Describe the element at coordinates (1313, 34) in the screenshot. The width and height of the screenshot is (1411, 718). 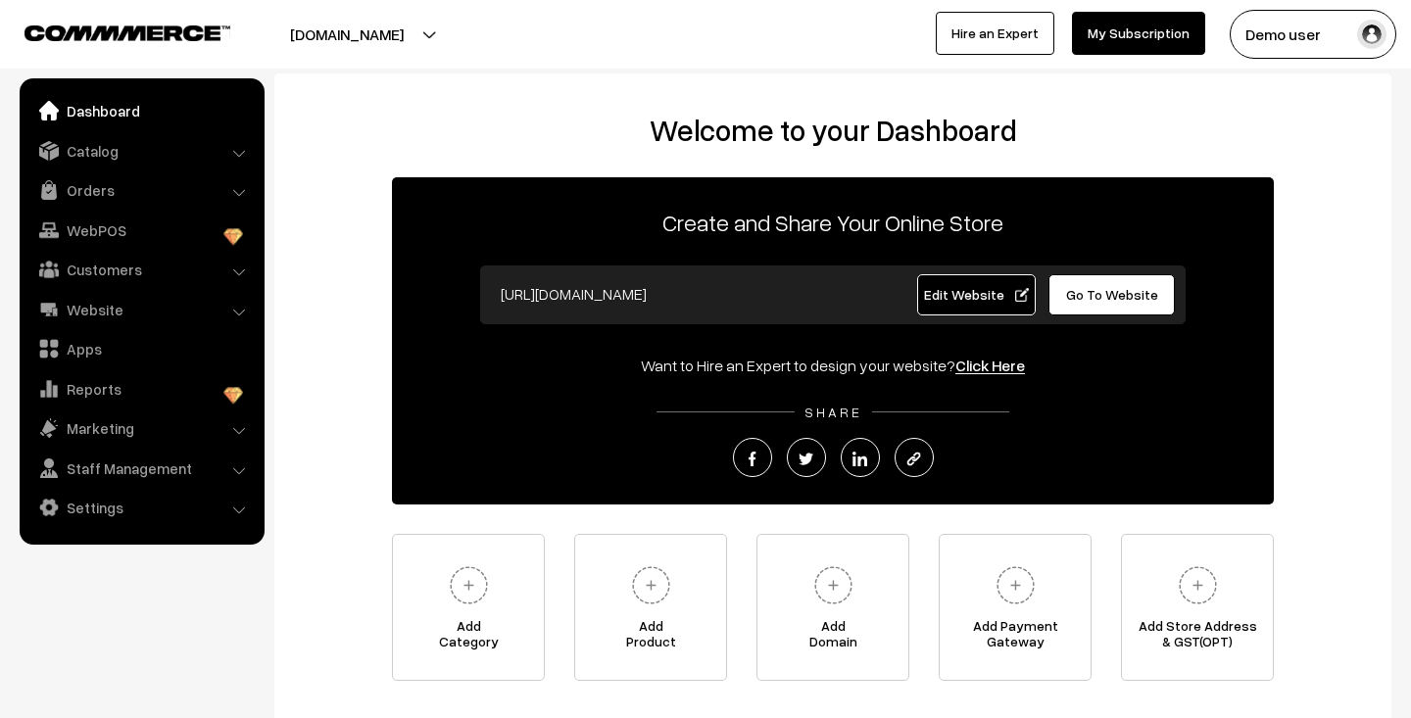
I see `button: Demo user` at that location.